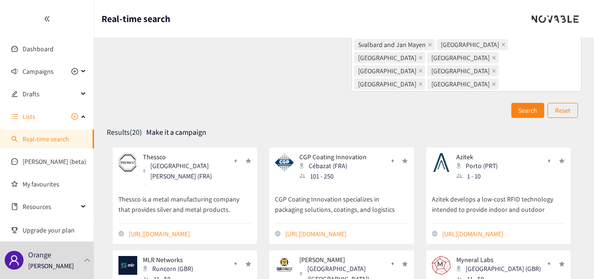 The image size is (594, 279). Describe the element at coordinates (390, 84) in the screenshot. I see `span: Ukraine` at that location.